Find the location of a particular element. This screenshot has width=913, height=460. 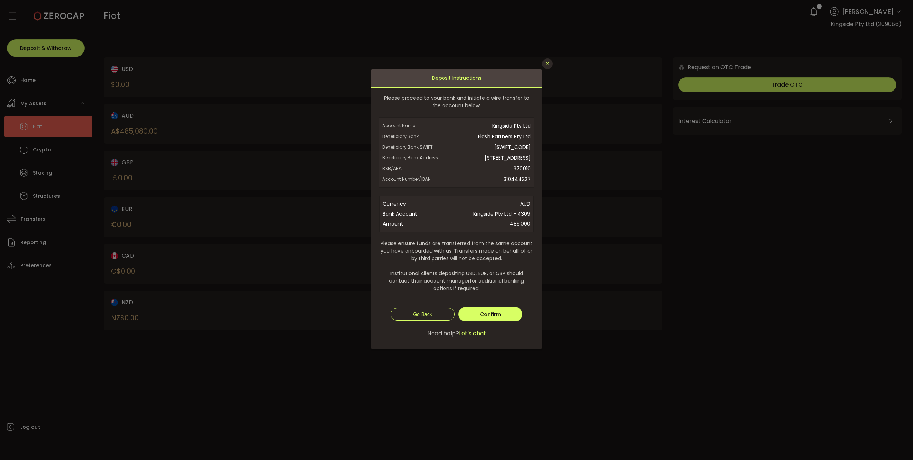

span: 485,000 is located at coordinates (476, 224).